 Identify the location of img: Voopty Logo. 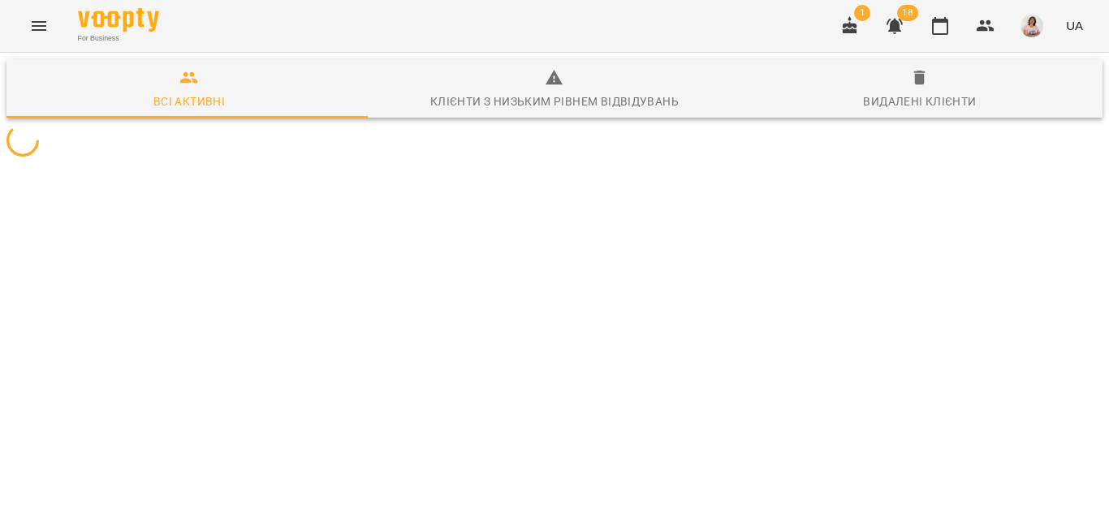
(119, 19).